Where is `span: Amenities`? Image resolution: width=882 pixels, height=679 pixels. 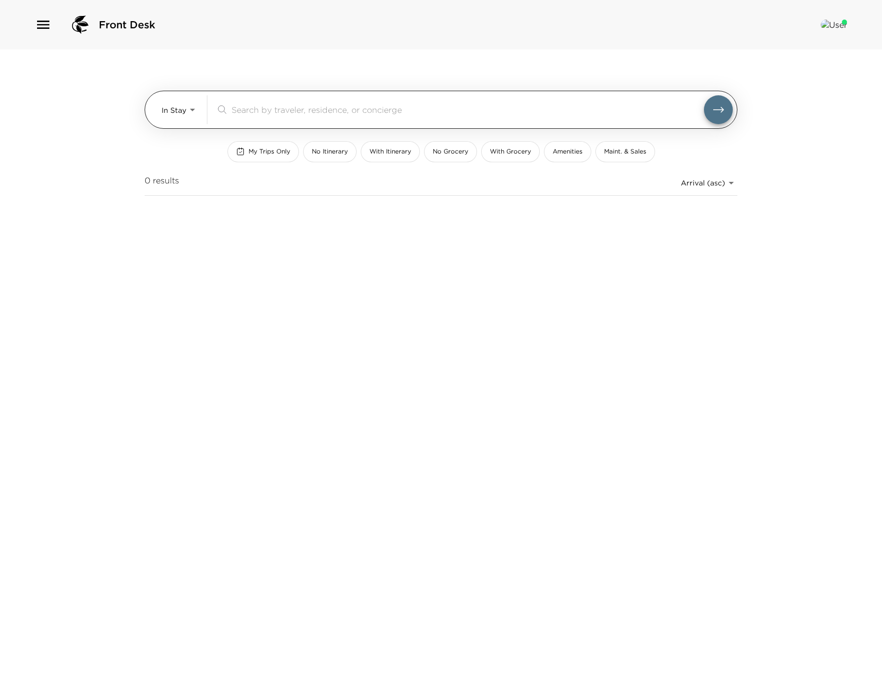
span: Amenities is located at coordinates (568, 151).